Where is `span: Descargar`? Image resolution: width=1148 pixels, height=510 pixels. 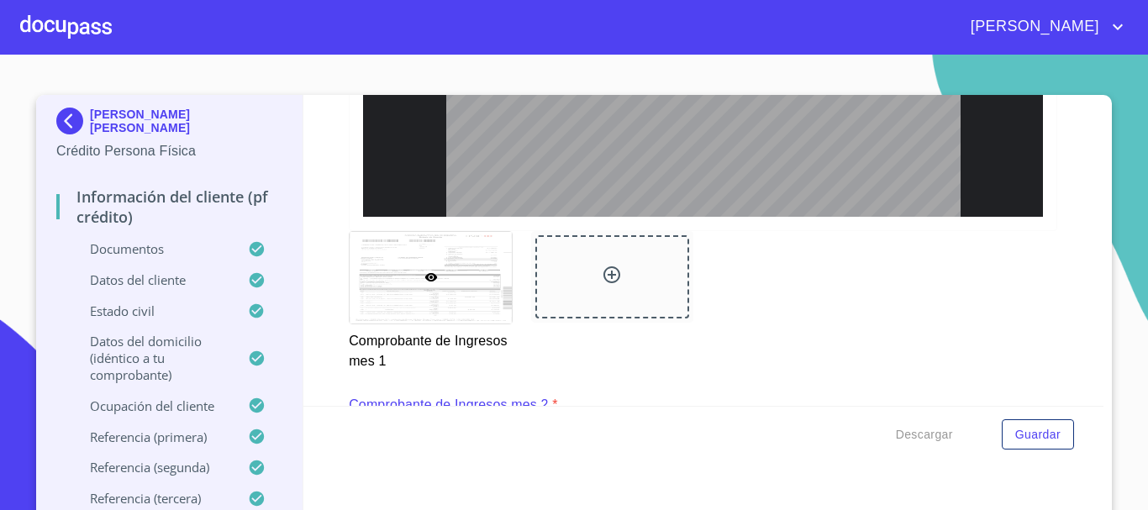 span: Descargar is located at coordinates (925, 435).